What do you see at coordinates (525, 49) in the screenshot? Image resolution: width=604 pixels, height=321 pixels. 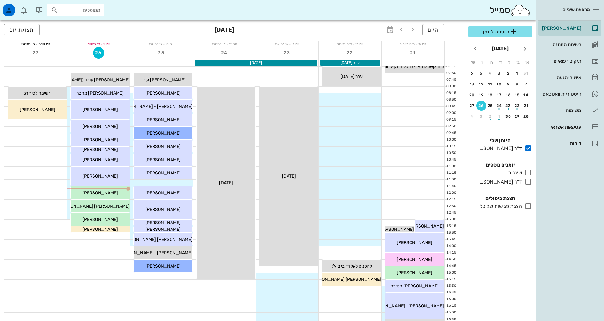 I see `button: חודש שעבר` at bounding box center [525, 49].